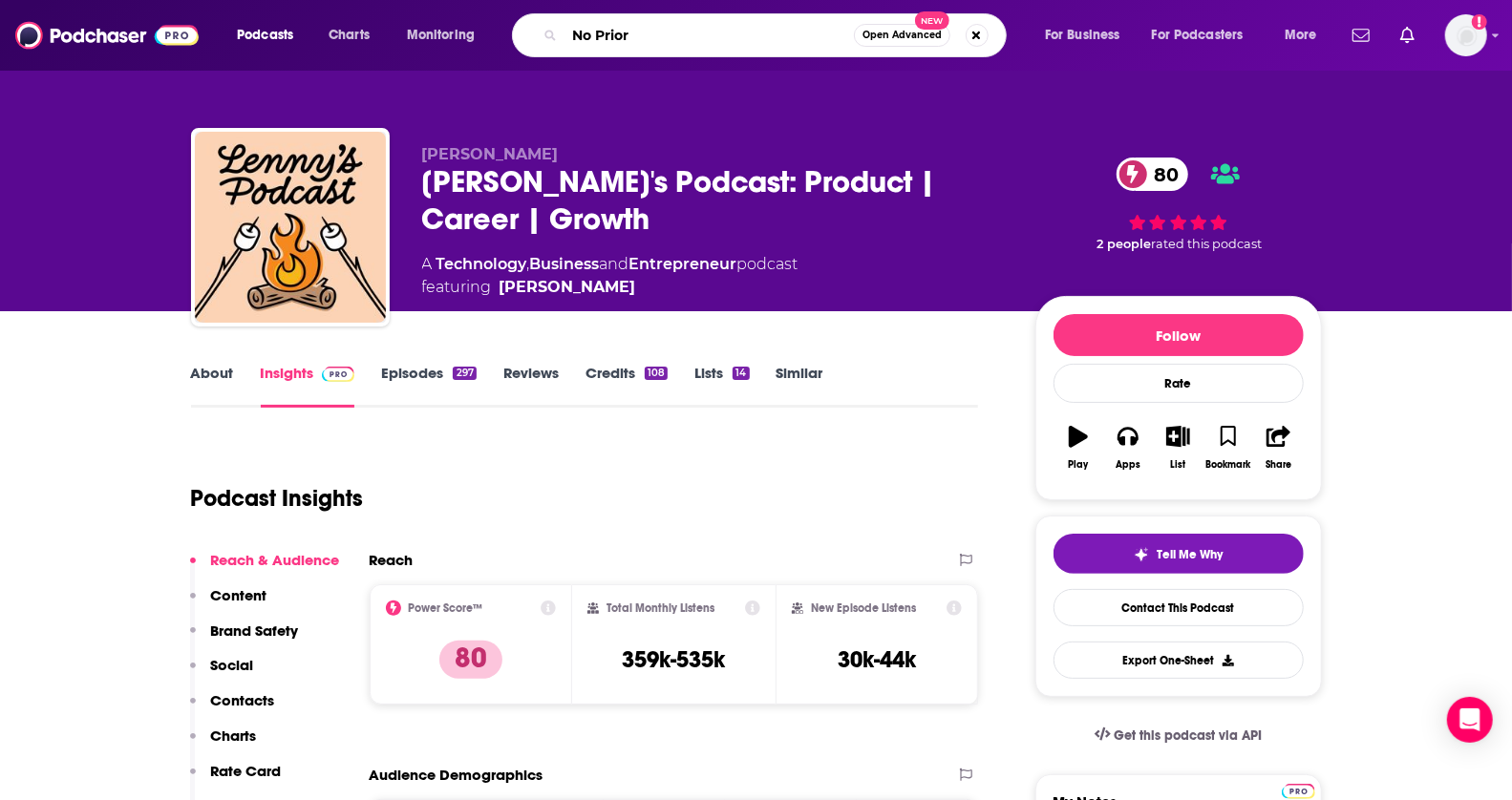 The image size is (1512, 800). What do you see at coordinates (660, 608) in the screenshot?
I see `h2: Total Monthly Listens` at bounding box center [660, 608].